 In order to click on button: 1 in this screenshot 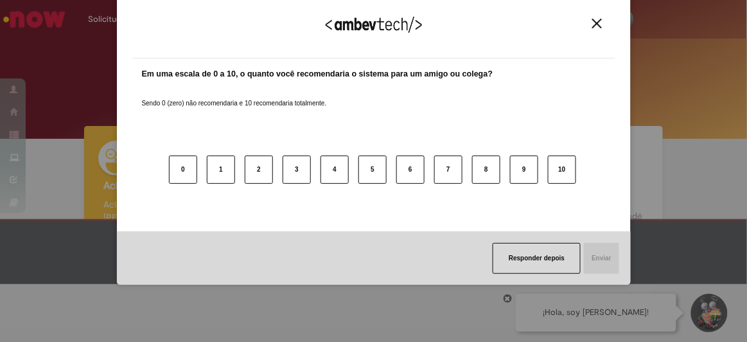, I will do `click(221, 170)`.